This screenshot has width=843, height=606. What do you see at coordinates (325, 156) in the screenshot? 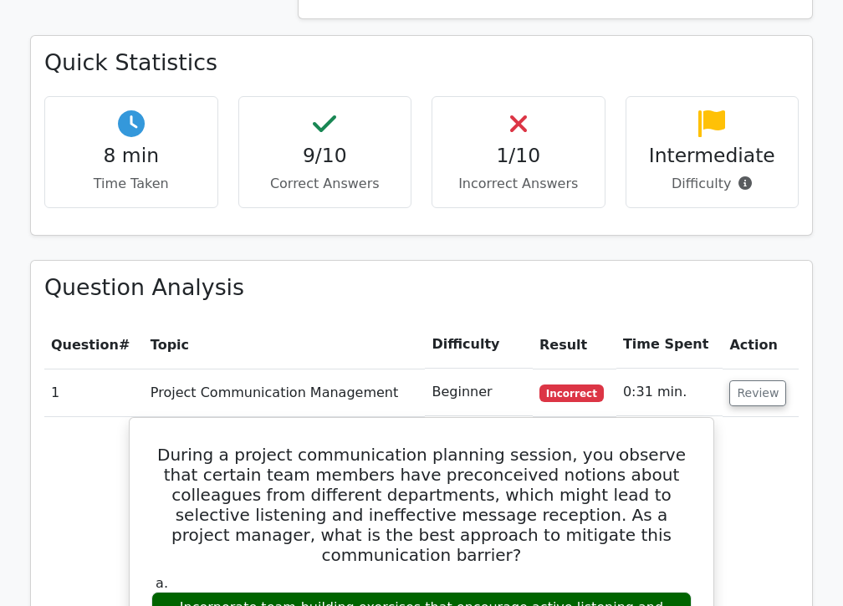
I see `h4: 9/10` at bounding box center [325, 156].